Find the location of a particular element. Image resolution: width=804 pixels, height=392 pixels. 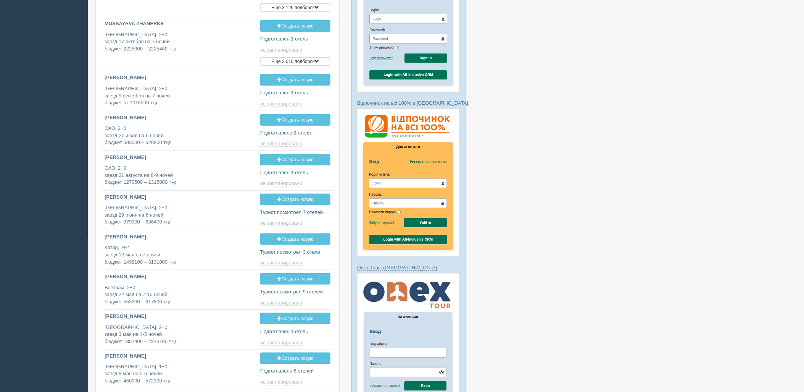

p: ОАЭ, 2+0 заезд 27 июля на 6 ночей бюджет 603000 – 620800 тңг is located at coordinates (179, 136).